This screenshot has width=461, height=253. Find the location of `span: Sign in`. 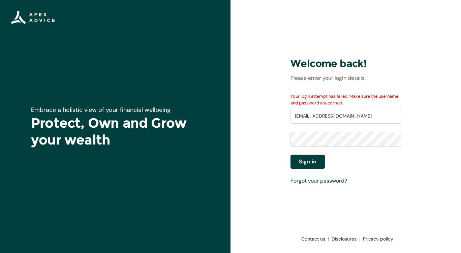

span: Sign in is located at coordinates (307, 162).